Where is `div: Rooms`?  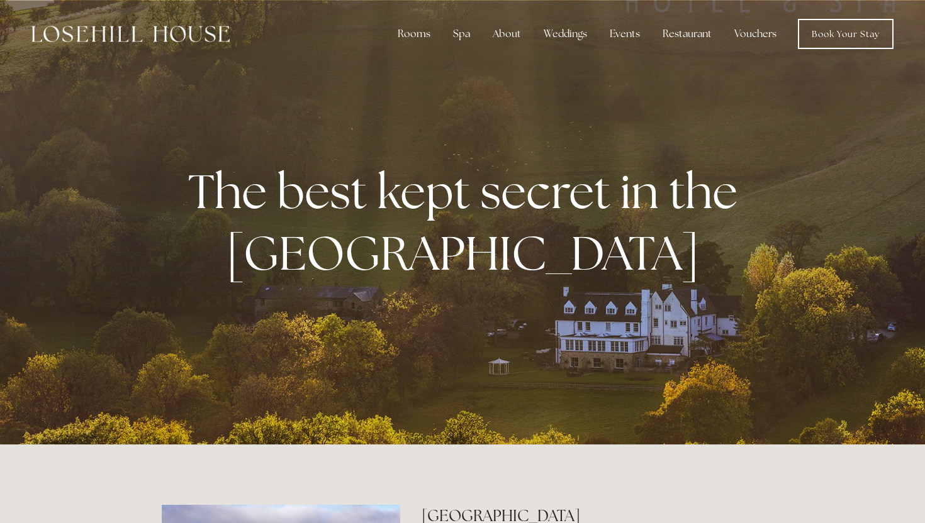
div: Rooms is located at coordinates (414, 34).